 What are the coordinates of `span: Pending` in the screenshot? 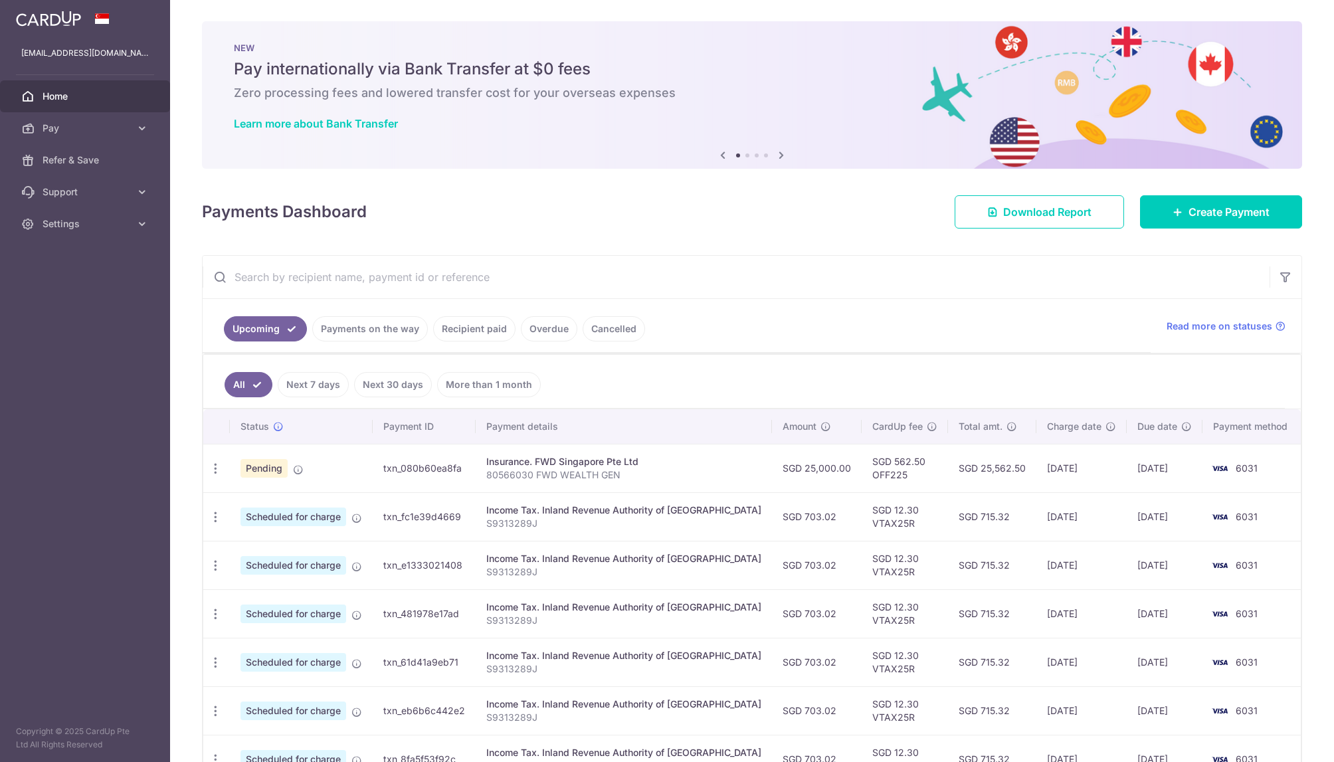 It's located at (264, 468).